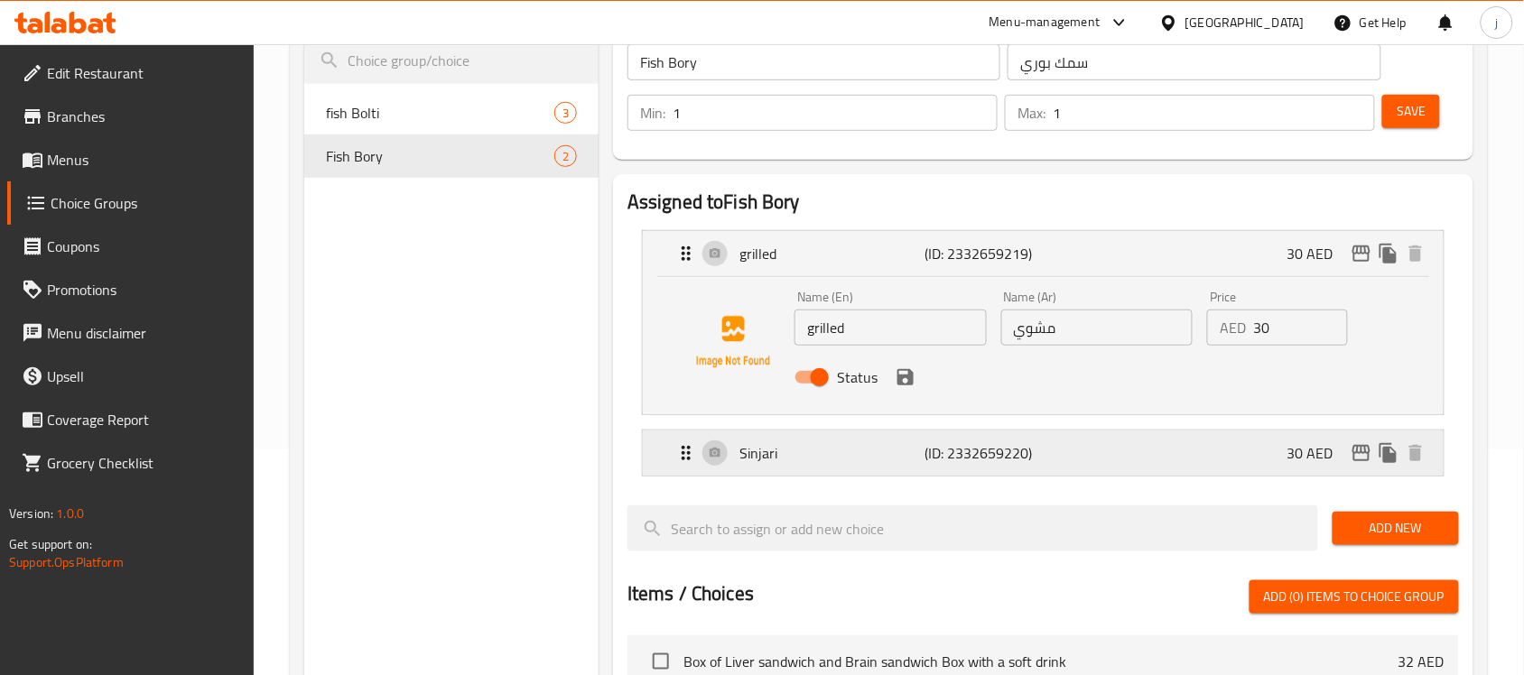  I want to click on span: Grocery Checklist, so click(144, 463).